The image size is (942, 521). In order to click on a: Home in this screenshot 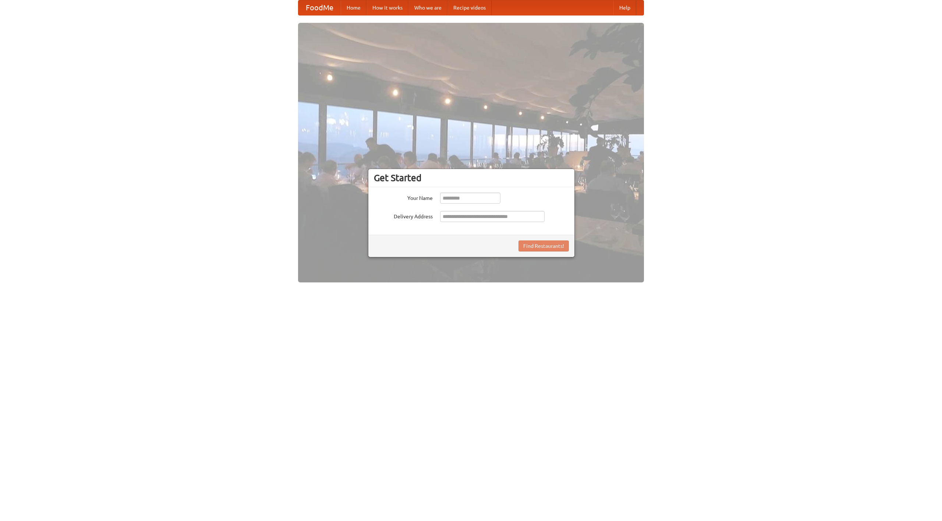, I will do `click(354, 8)`.